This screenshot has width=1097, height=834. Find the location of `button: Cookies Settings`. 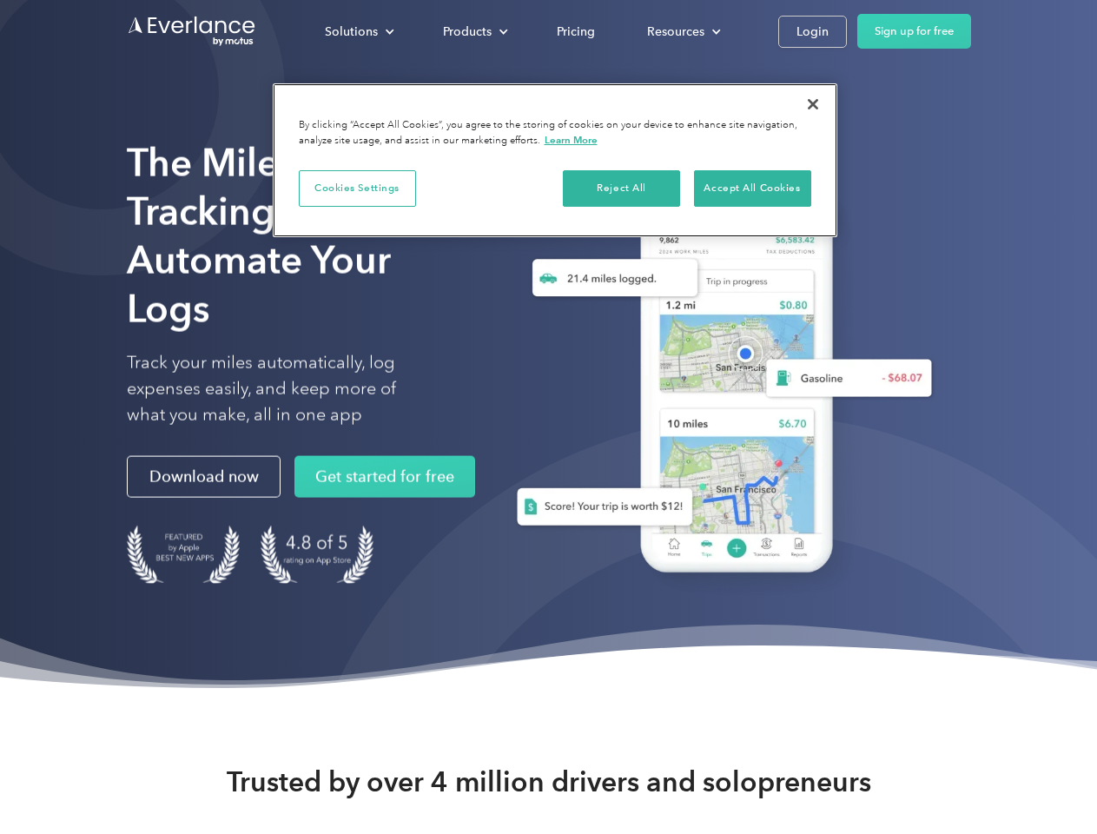

button: Cookies Settings is located at coordinates (357, 188).